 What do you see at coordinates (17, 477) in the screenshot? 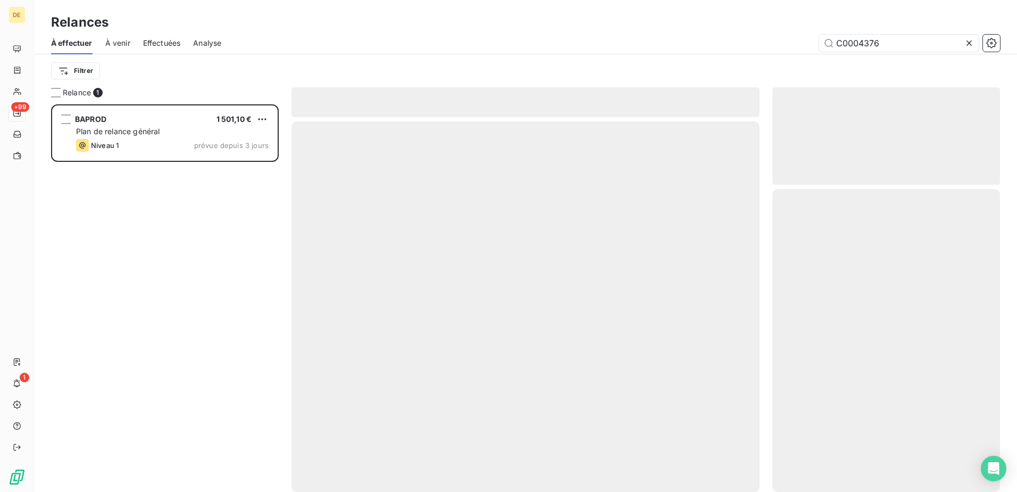
I see `img: Logo LeanPay` at bounding box center [17, 477].